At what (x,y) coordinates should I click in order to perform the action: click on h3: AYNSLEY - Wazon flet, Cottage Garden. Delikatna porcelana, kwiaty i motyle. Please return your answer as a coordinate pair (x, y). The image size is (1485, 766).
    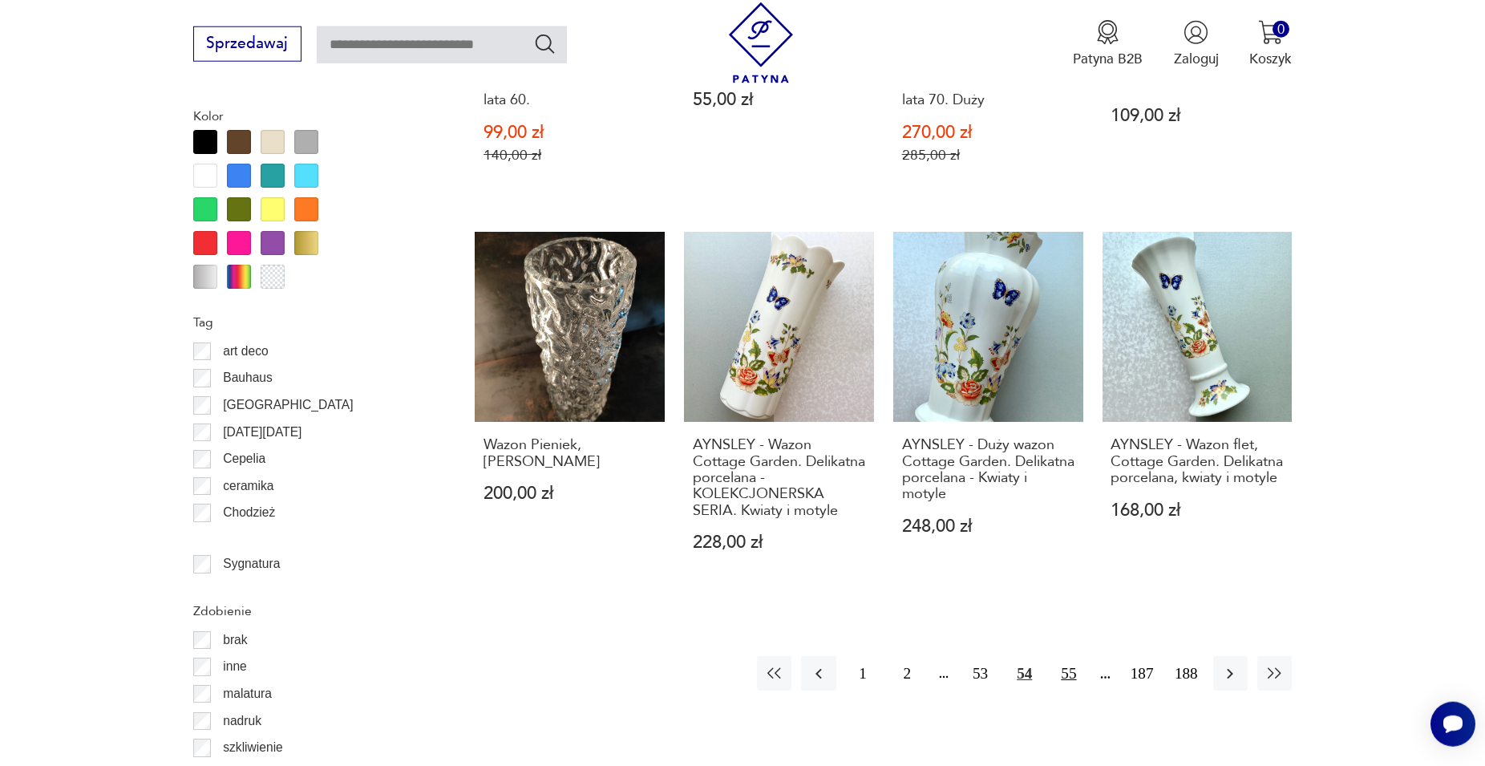
    Looking at the image, I should click on (1196, 461).